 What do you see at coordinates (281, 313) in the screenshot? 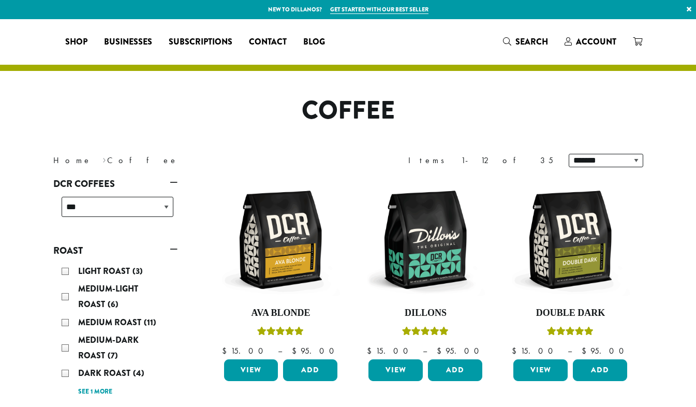
I see `h4: Ava Blonde` at bounding box center [281, 313].